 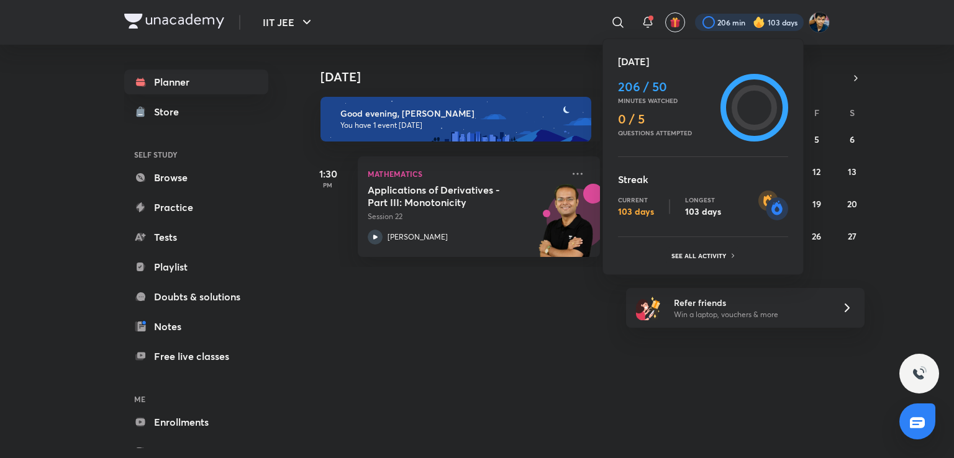 I want to click on p: Longest, so click(x=703, y=200).